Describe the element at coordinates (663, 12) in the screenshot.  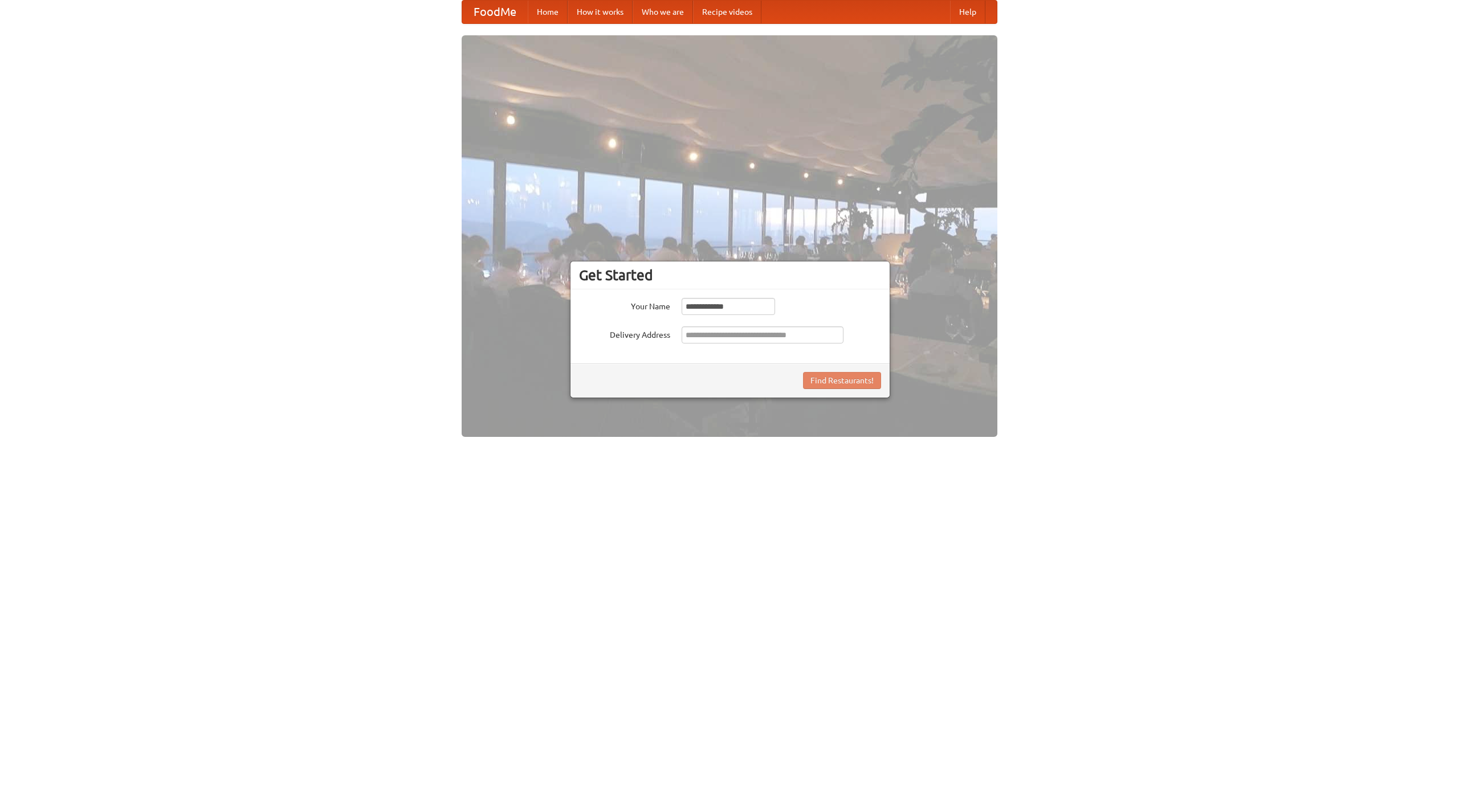
I see `a: Who we are` at that location.